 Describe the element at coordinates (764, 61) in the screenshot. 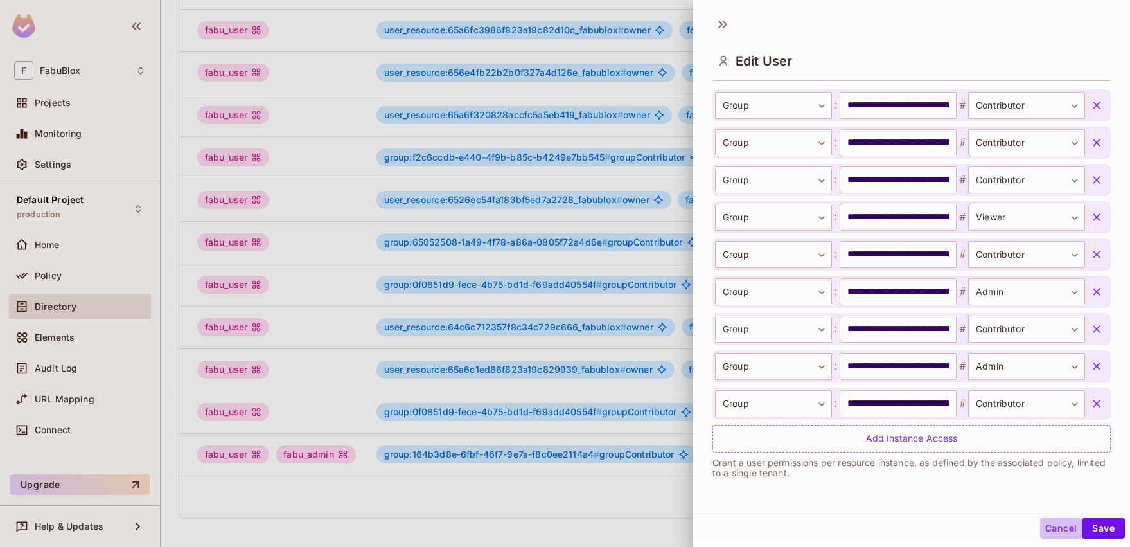

I see `span: Edit User` at that location.